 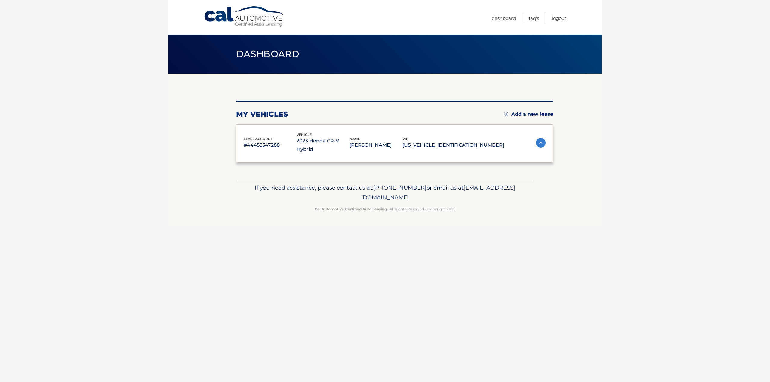 I want to click on span: Dashboard, so click(x=268, y=54).